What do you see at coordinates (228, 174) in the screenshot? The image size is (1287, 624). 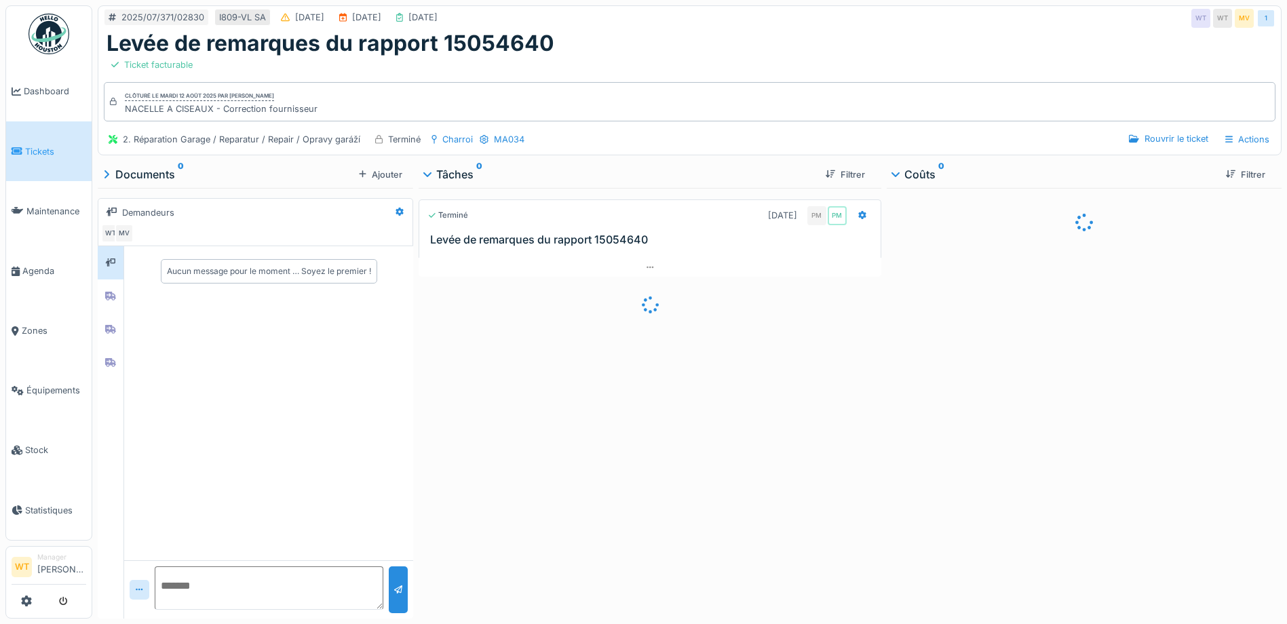 I see `div: Documents` at bounding box center [228, 174].